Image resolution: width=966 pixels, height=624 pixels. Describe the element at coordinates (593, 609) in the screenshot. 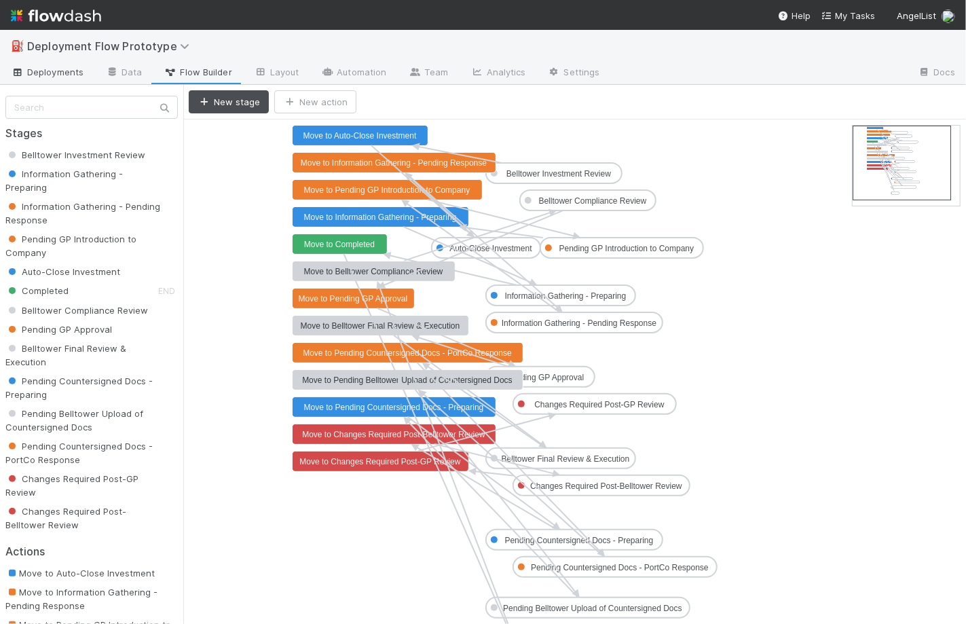

I see `text: Pending Belltower Upload of Countersigned Docs` at that location.